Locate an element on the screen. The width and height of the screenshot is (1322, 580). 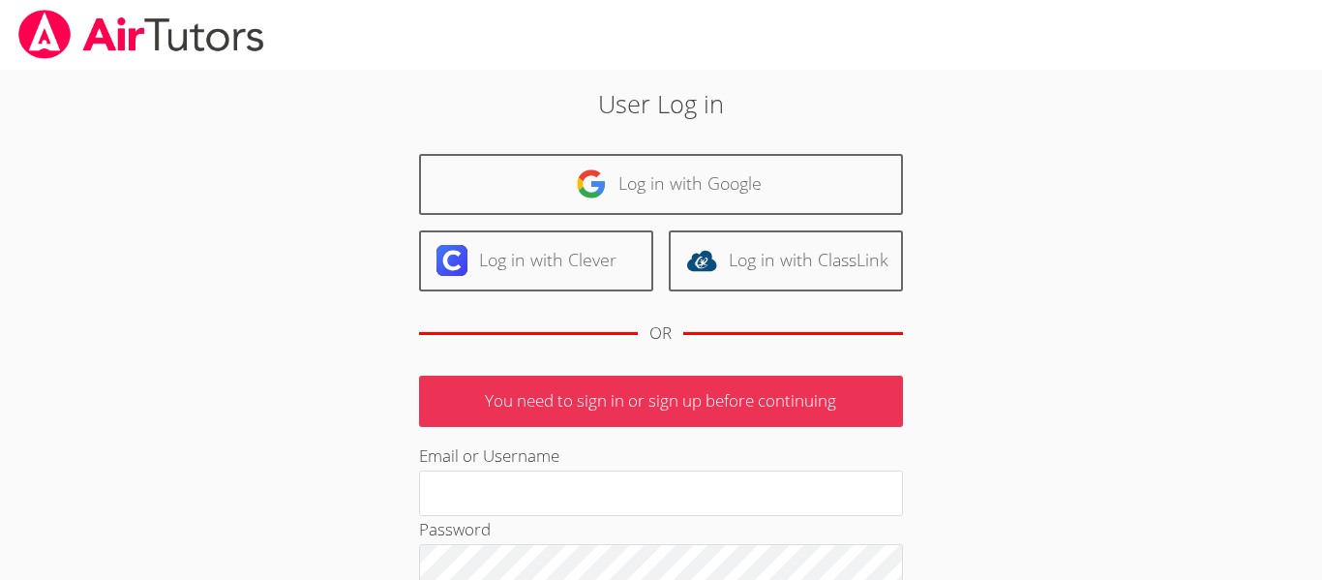
label: Password is located at coordinates (455, 528).